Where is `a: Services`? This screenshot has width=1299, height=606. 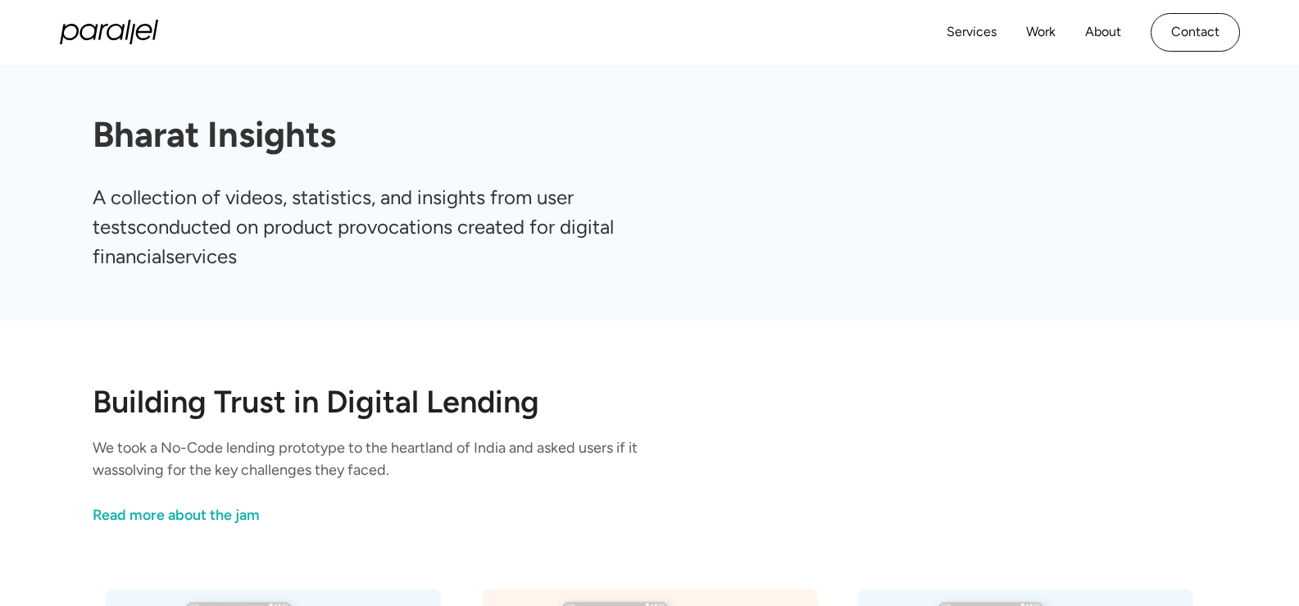 a: Services is located at coordinates (971, 32).